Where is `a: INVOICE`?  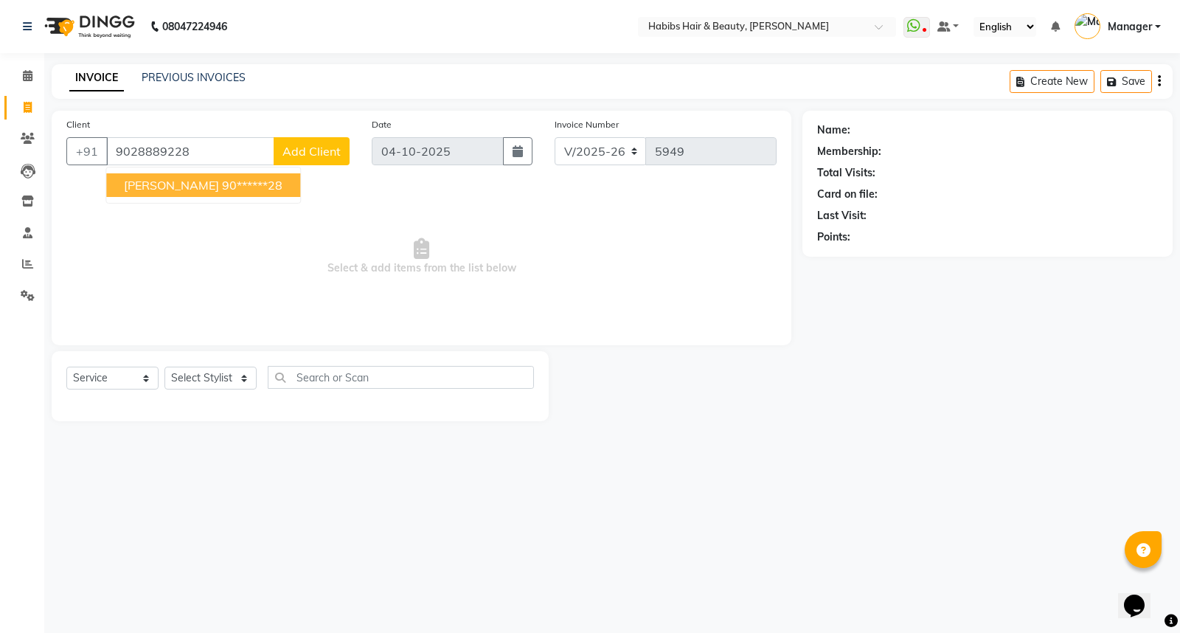 a: INVOICE is located at coordinates (97, 78).